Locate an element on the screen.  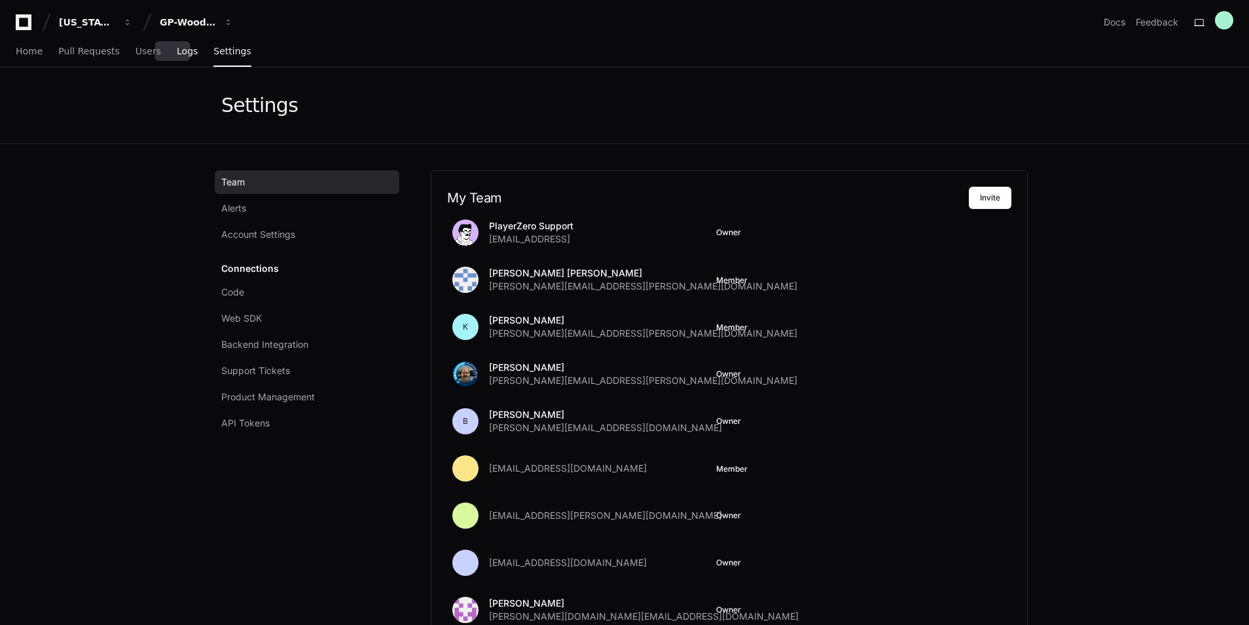
span: Team is located at coordinates (233, 182).